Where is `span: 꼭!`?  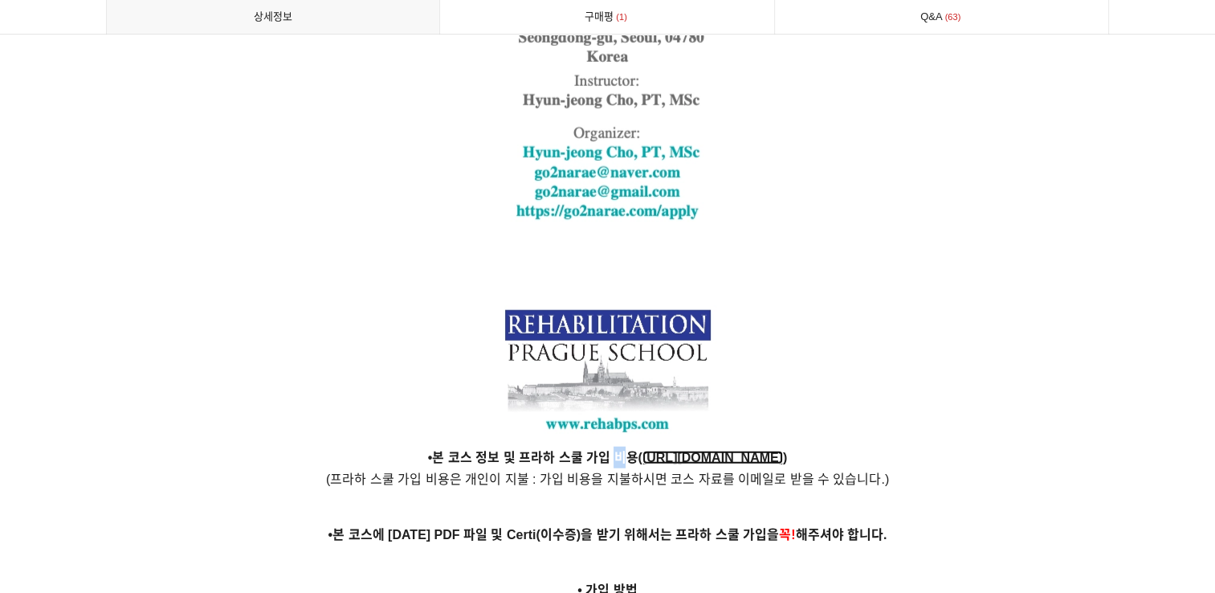 span: 꼭! is located at coordinates (787, 534).